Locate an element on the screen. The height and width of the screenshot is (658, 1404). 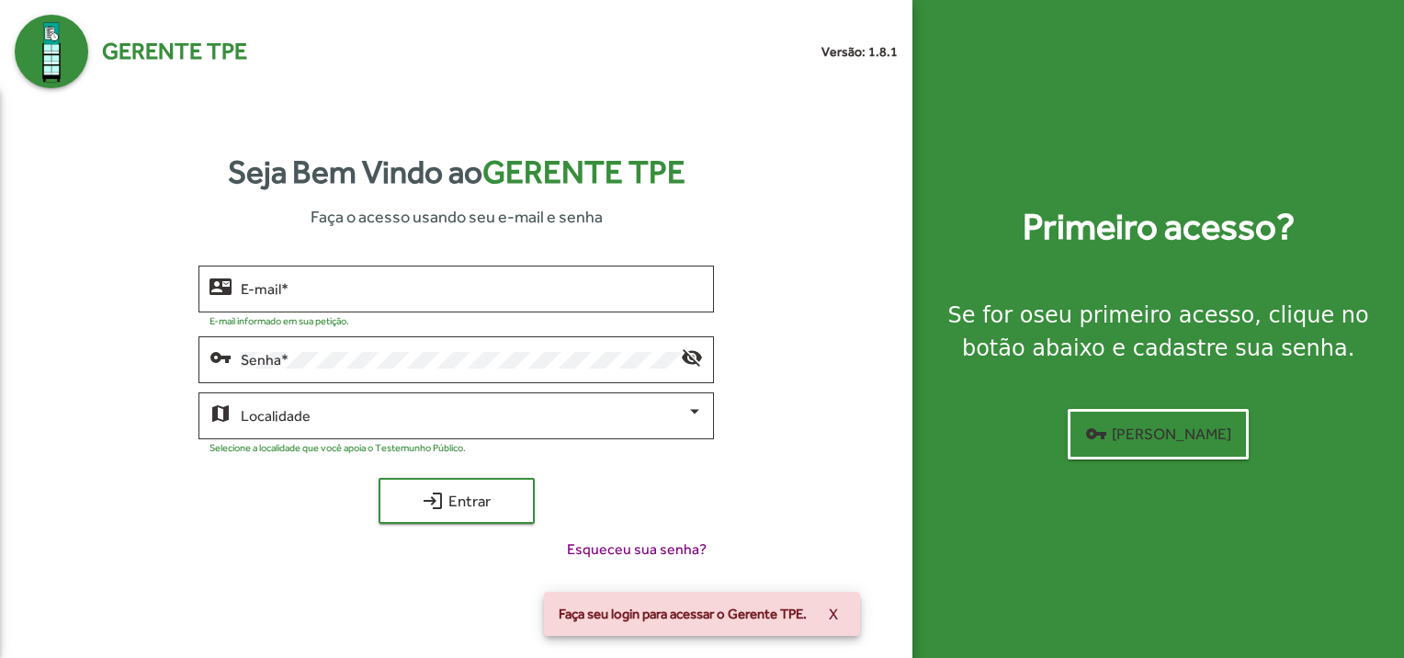
strong: Primeiro acesso? is located at coordinates (1159, 227).